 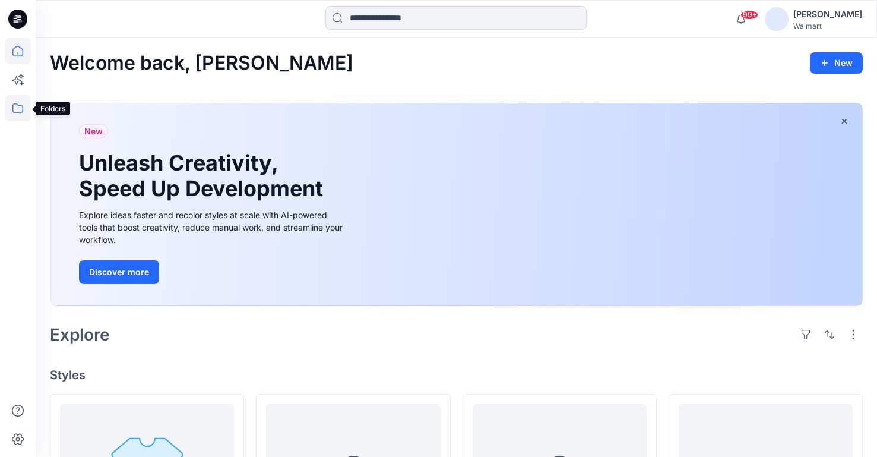 What do you see at coordinates (828, 26) in the screenshot?
I see `div: Walmart` at bounding box center [828, 26].